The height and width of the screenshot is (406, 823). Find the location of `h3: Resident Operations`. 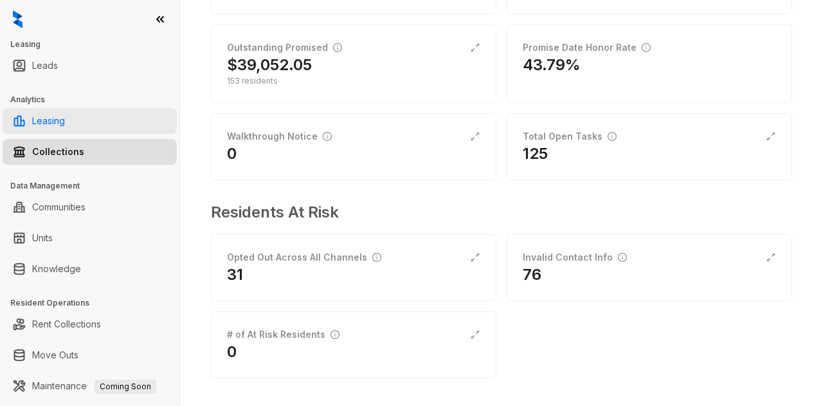

h3: Resident Operations is located at coordinates (94, 303).